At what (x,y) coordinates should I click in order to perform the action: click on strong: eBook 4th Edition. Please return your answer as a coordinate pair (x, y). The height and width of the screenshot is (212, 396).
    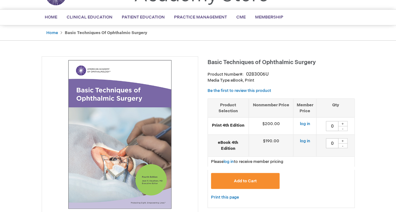
    Looking at the image, I should click on (228, 146).